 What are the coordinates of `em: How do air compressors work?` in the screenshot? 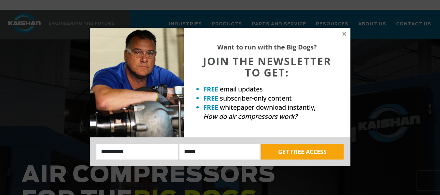 It's located at (250, 116).